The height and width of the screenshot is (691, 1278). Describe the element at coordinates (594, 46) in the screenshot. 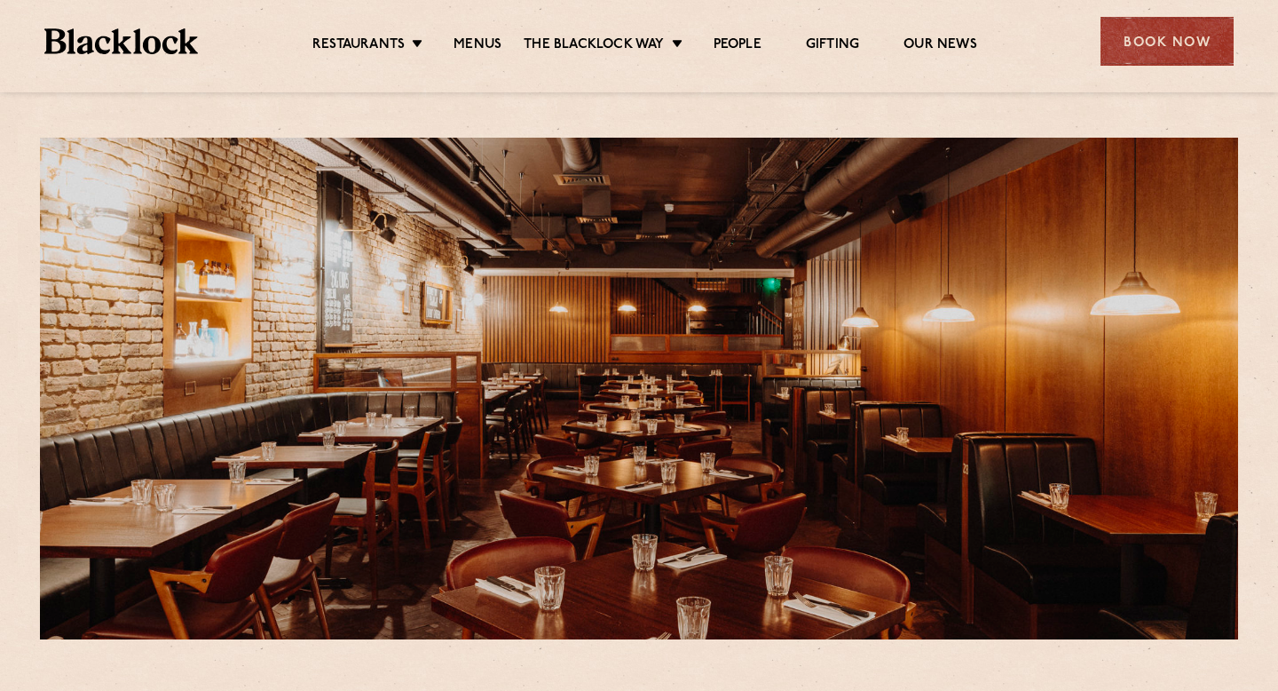

I see `a: The Blacklock Way` at that location.